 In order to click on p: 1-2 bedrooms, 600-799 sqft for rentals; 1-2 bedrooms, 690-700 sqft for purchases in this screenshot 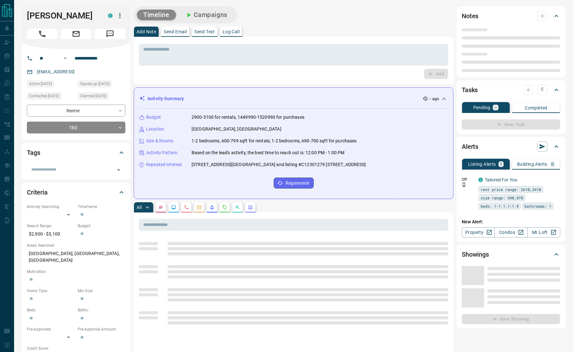, I will do `click(274, 141)`.